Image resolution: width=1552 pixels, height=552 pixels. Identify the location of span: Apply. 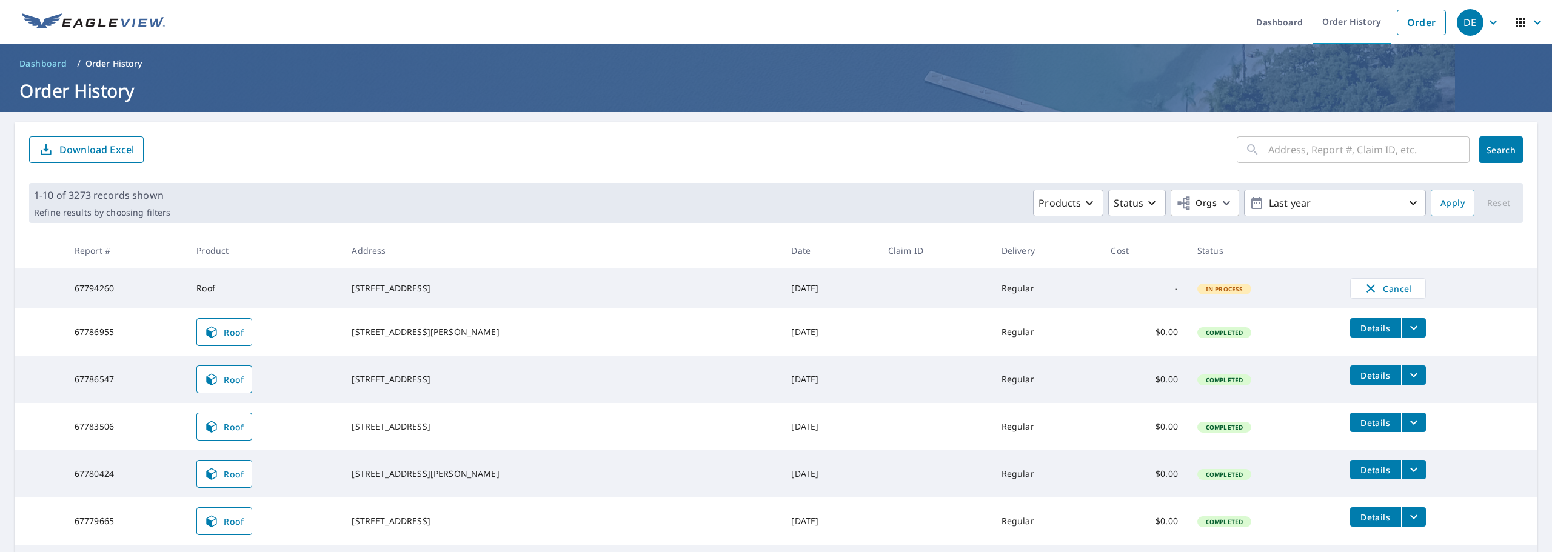
(1453, 203).